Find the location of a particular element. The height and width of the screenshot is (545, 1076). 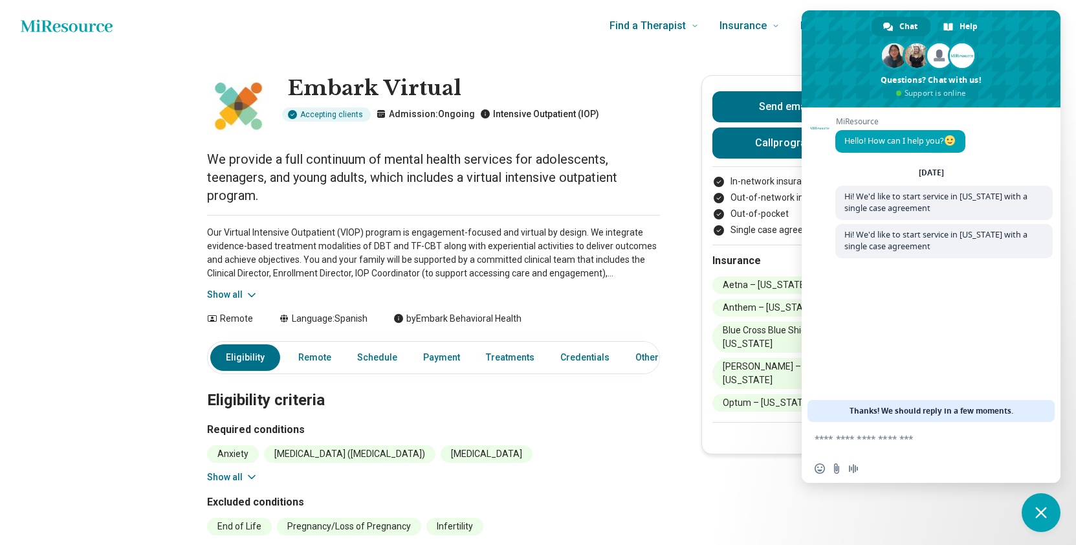

div: Chat is located at coordinates (900, 27).